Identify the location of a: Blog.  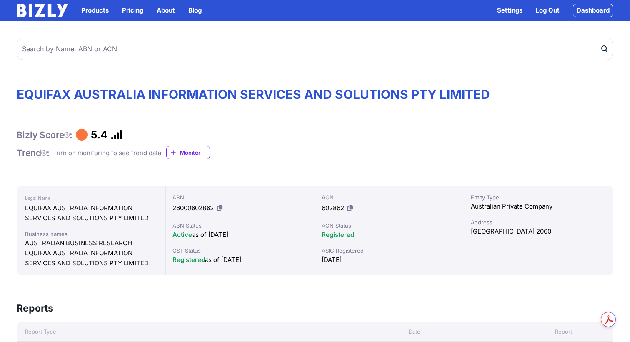
(195, 10).